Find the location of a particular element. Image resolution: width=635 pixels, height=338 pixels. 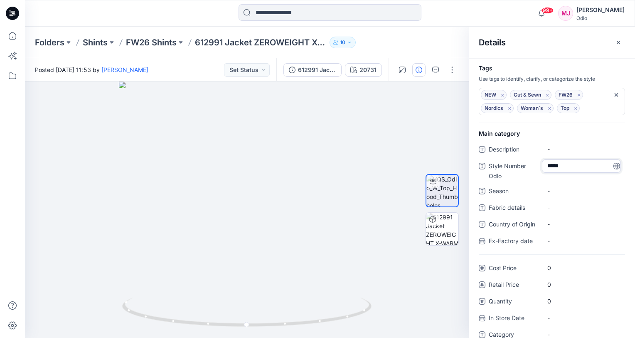

p: Use tags to identify, clarify, or categorize the style is located at coordinates (552, 79).